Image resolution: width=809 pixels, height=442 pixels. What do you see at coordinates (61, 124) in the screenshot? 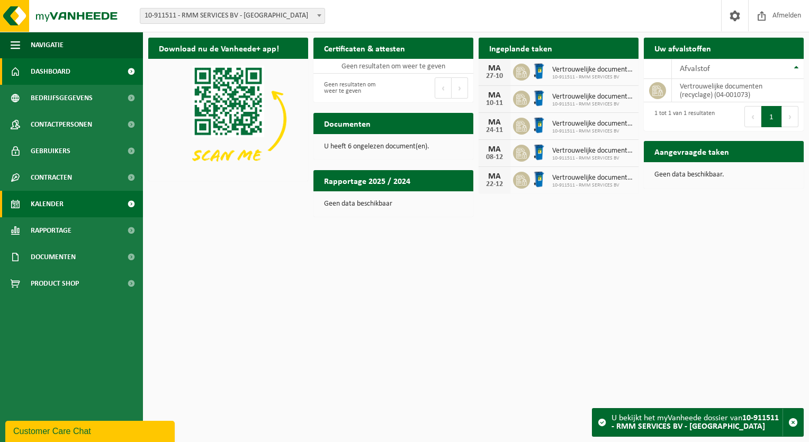
I see `span: Contactpersonen` at bounding box center [61, 124].